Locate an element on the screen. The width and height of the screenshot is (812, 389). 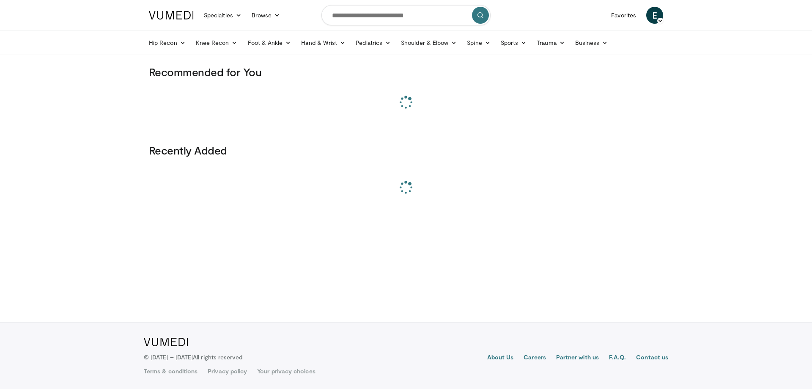
a: Trauma is located at coordinates (551, 43).